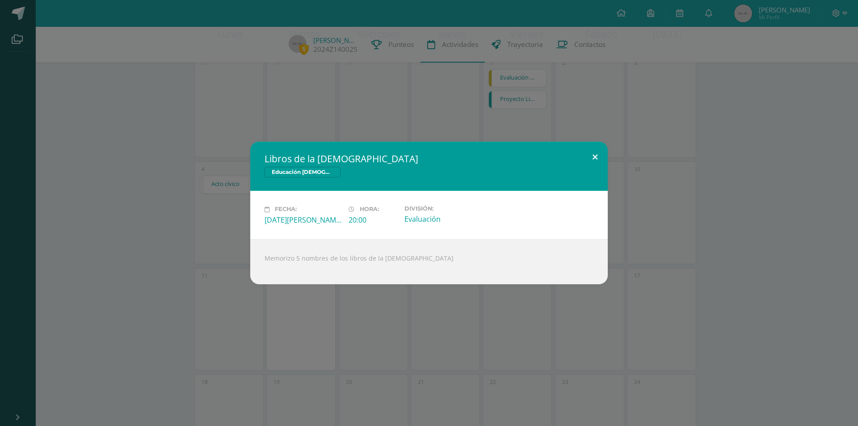 The image size is (858, 426). What do you see at coordinates (443, 219) in the screenshot?
I see `div: Evaluación` at bounding box center [443, 219].